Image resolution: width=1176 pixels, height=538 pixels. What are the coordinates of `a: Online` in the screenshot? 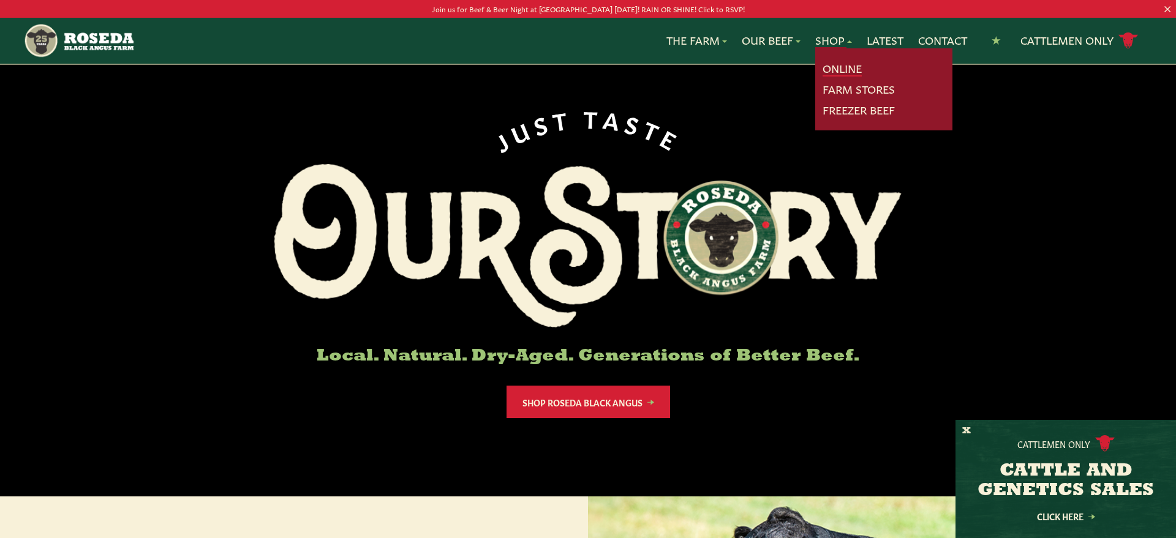 It's located at (842, 69).